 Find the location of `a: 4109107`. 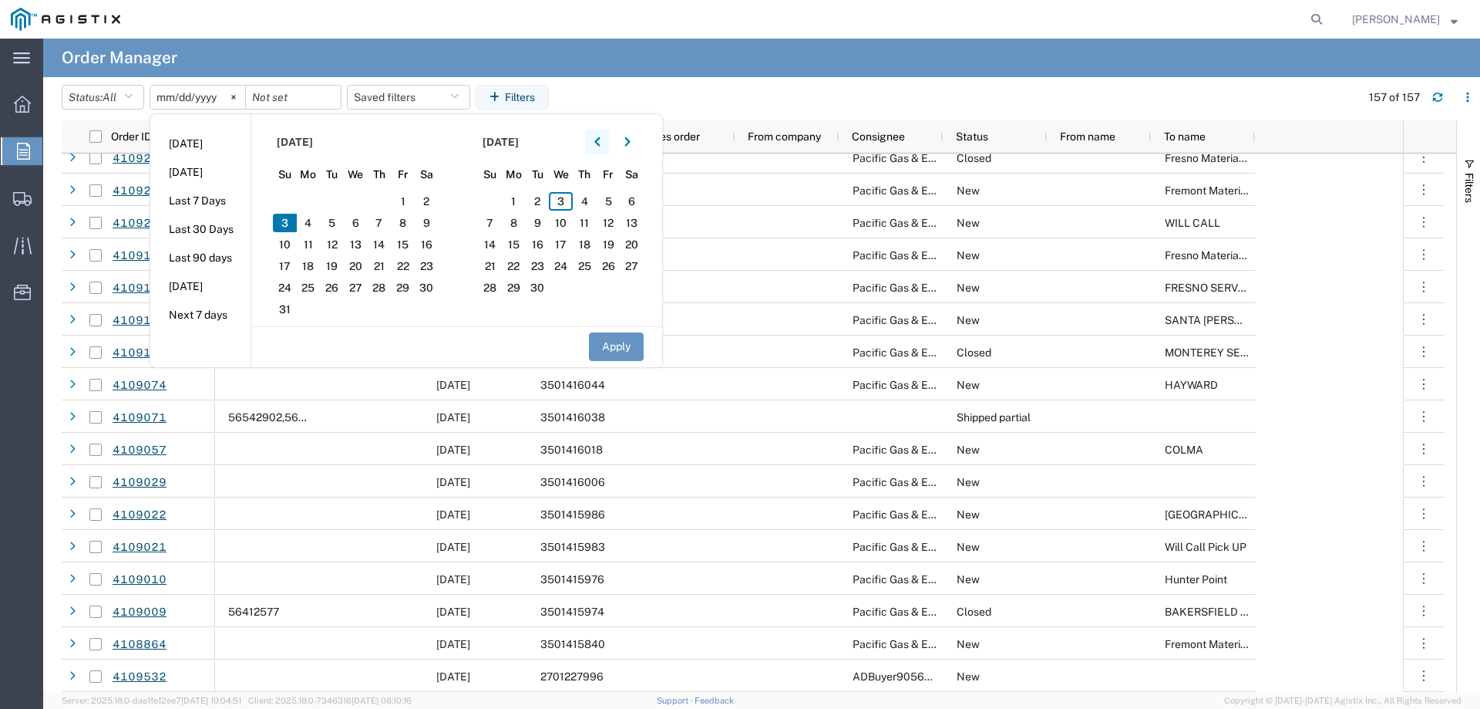

a: 4109107 is located at coordinates (140, 255).